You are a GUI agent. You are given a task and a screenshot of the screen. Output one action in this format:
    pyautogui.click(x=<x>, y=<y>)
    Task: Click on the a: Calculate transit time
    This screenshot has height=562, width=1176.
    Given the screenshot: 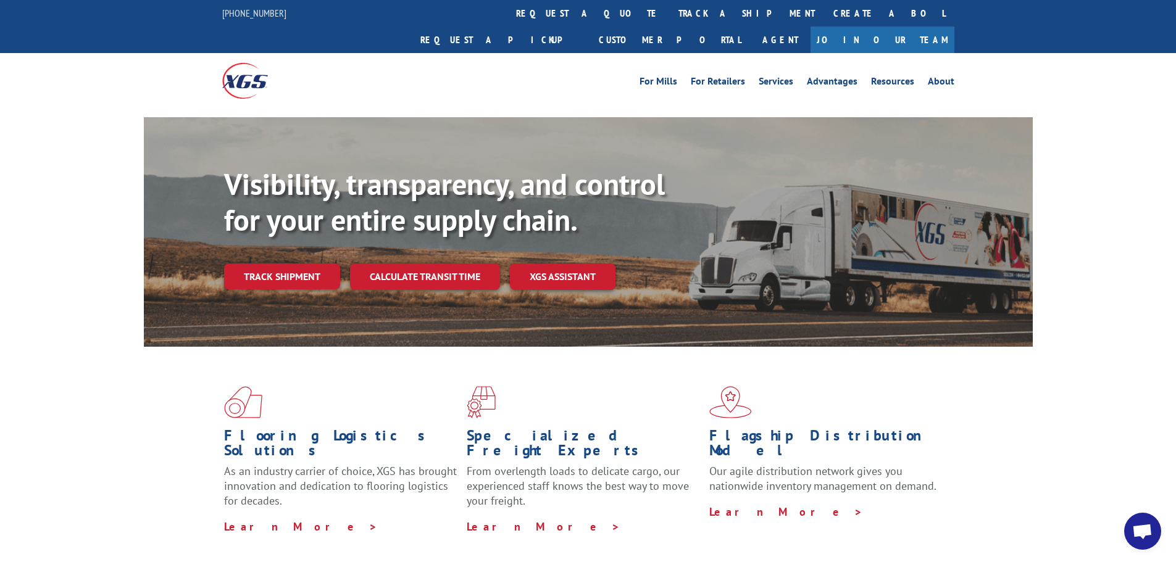 What is the action you would take?
    pyautogui.click(x=425, y=277)
    